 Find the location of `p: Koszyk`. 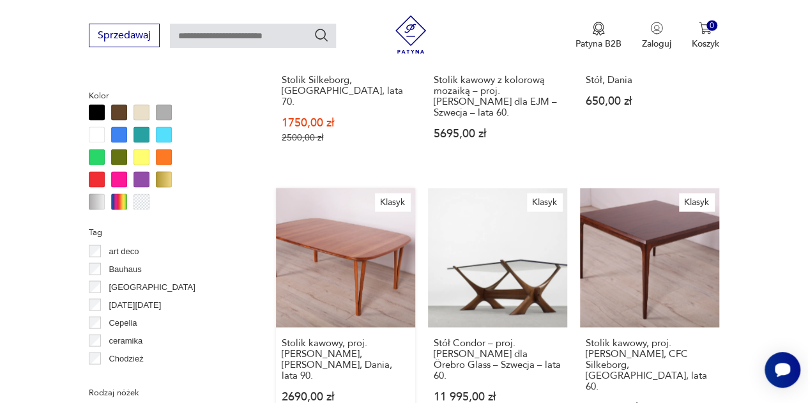

p: Koszyk is located at coordinates (705, 43).